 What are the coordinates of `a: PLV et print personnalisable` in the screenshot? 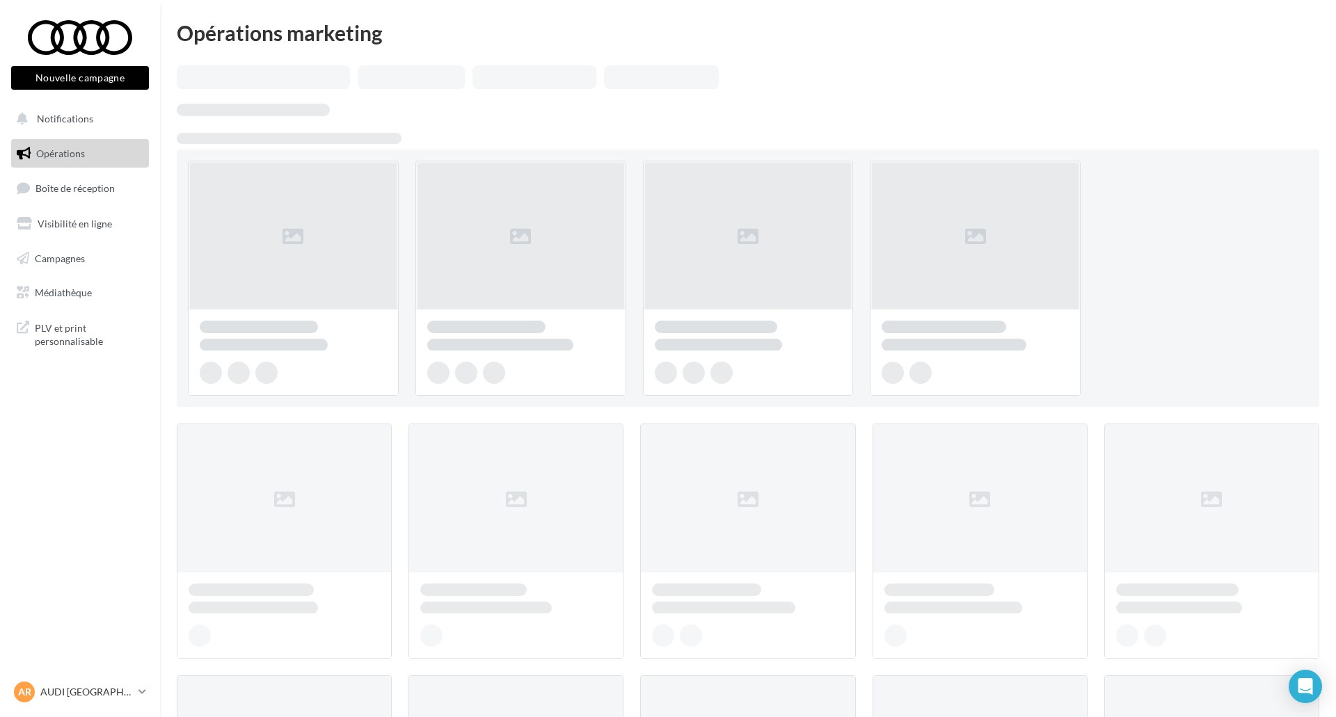 It's located at (80, 333).